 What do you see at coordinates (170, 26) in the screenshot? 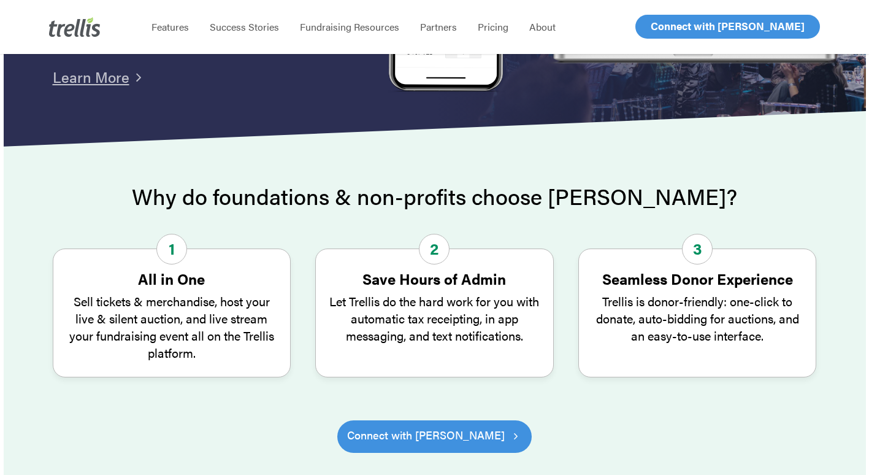
I see `span: Features` at bounding box center [170, 26].